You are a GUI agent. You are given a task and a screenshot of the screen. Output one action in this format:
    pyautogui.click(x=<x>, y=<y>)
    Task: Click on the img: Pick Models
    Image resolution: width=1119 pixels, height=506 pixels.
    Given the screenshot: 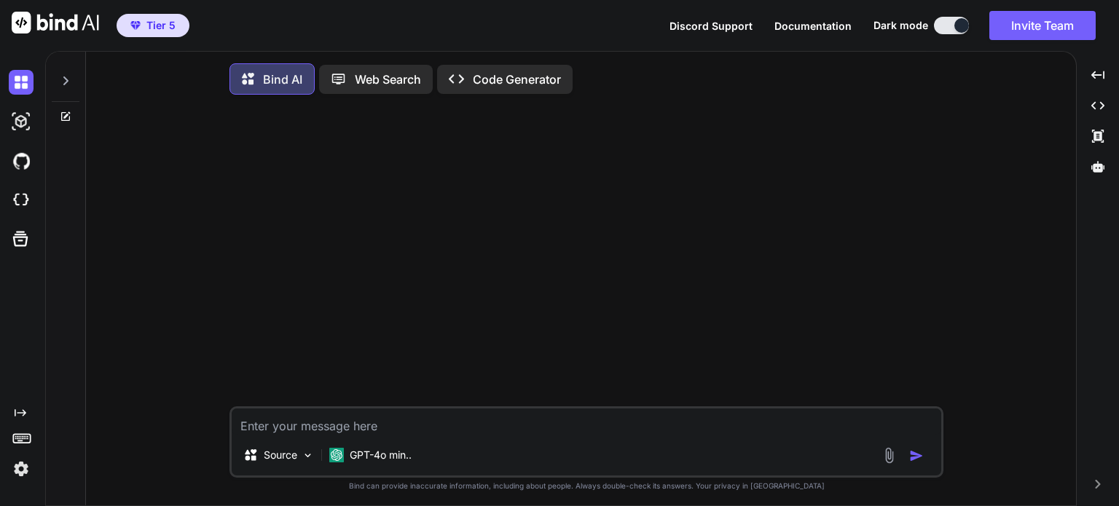 What is the action you would take?
    pyautogui.click(x=307, y=455)
    